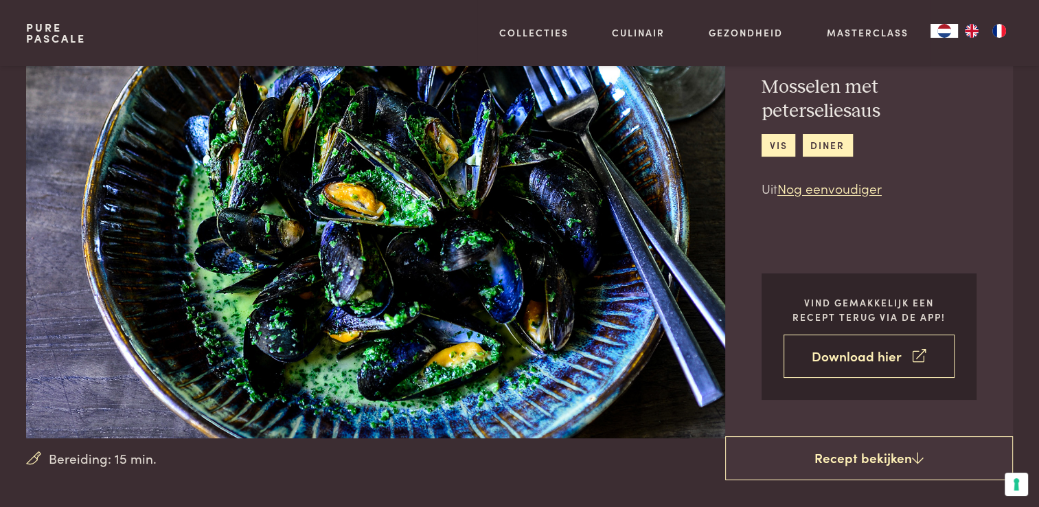 Image resolution: width=1039 pixels, height=507 pixels. Describe the element at coordinates (972, 31) in the screenshot. I see `a: EN` at that location.